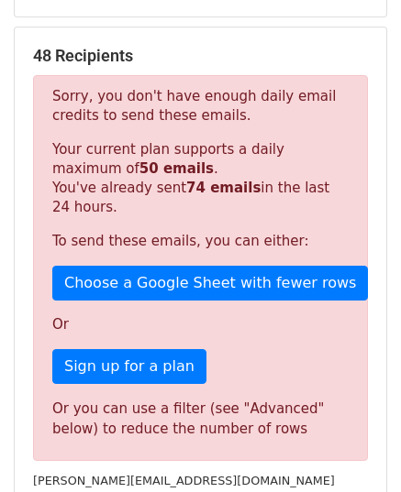  What do you see at coordinates (200, 325) in the screenshot?
I see `p: Or` at bounding box center [200, 325].